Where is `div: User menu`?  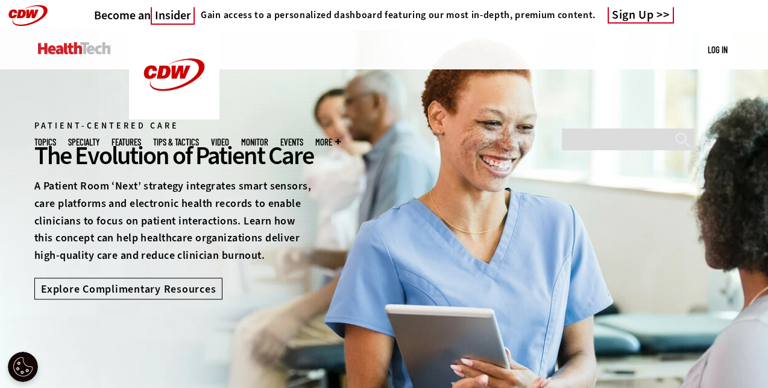 div: User menu is located at coordinates (718, 49).